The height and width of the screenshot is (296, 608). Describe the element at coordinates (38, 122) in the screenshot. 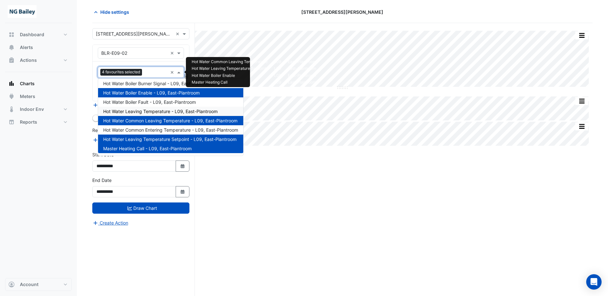

I see `button: Reports` at that location.